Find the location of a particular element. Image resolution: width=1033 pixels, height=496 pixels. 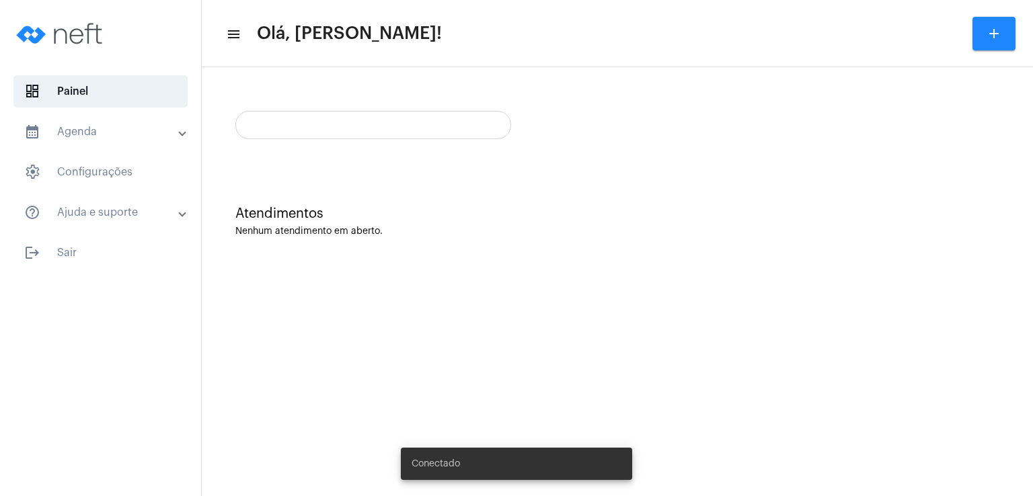

img: logo-neft-novo-2.png is located at coordinates (61, 34).